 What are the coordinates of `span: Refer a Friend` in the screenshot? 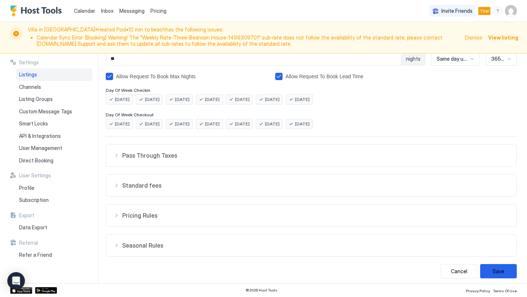 It's located at (35, 255).